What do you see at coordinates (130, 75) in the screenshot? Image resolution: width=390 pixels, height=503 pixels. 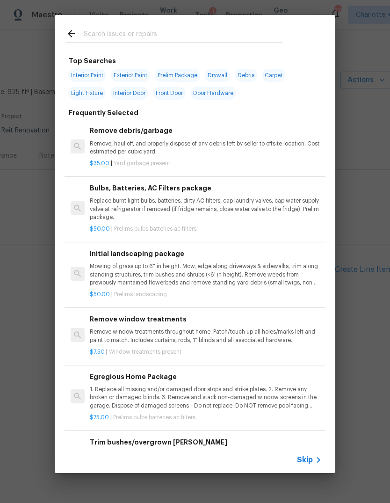 I see `span: Exterior Paint` at bounding box center [130, 75].